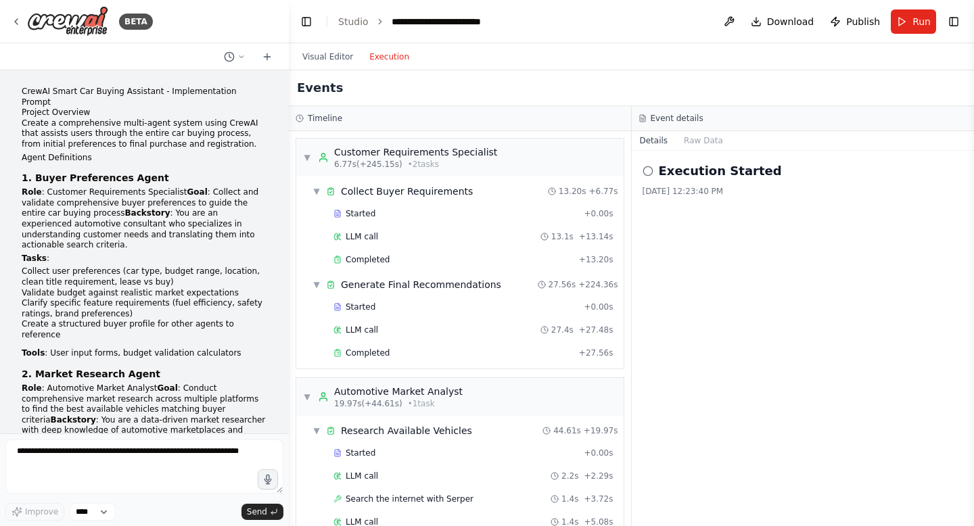  What do you see at coordinates (136, 22) in the screenshot?
I see `div: BETA` at bounding box center [136, 22].